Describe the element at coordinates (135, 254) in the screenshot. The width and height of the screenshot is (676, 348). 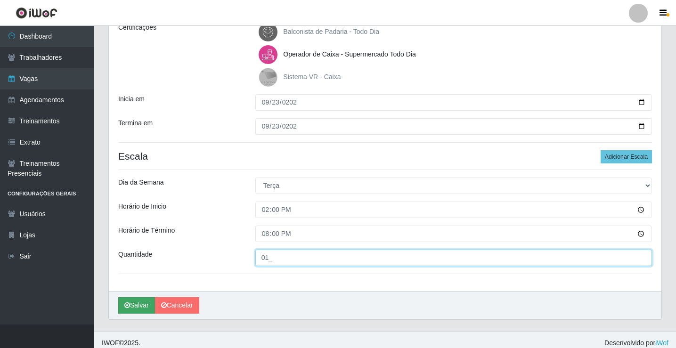
I see `label: Quantidade` at that location.